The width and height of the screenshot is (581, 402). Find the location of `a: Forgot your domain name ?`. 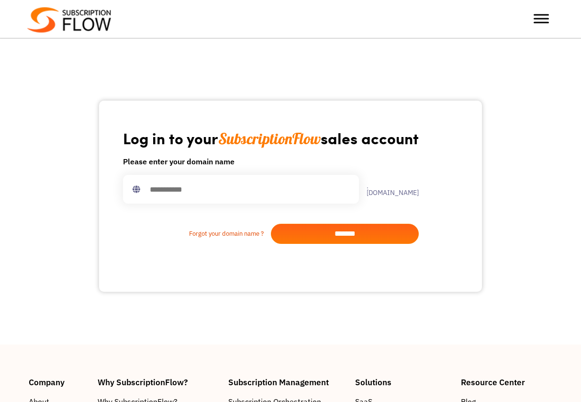

a: Forgot your domain name ? is located at coordinates (197, 234).